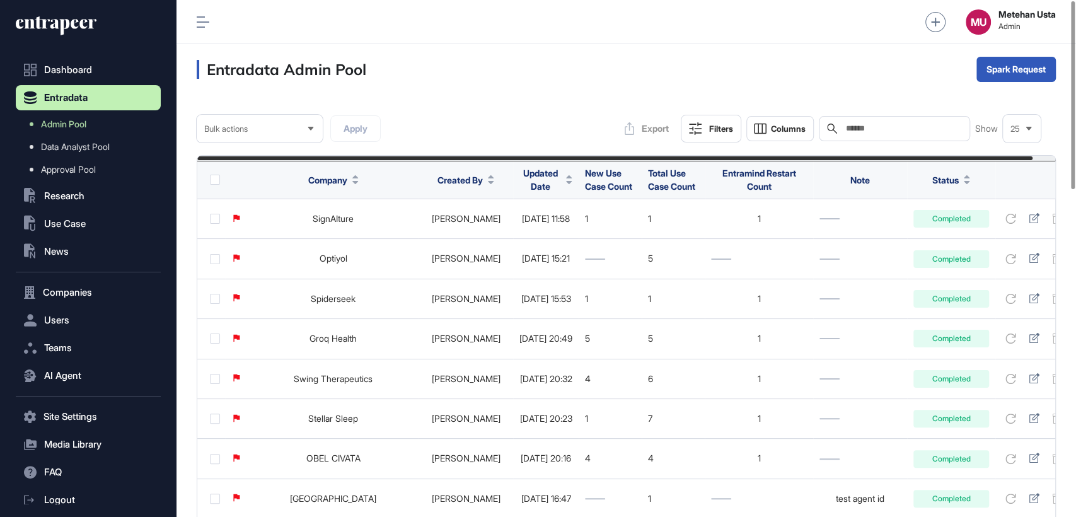 This screenshot has width=1076, height=517. Describe the element at coordinates (56, 252) in the screenshot. I see `span: News` at that location.